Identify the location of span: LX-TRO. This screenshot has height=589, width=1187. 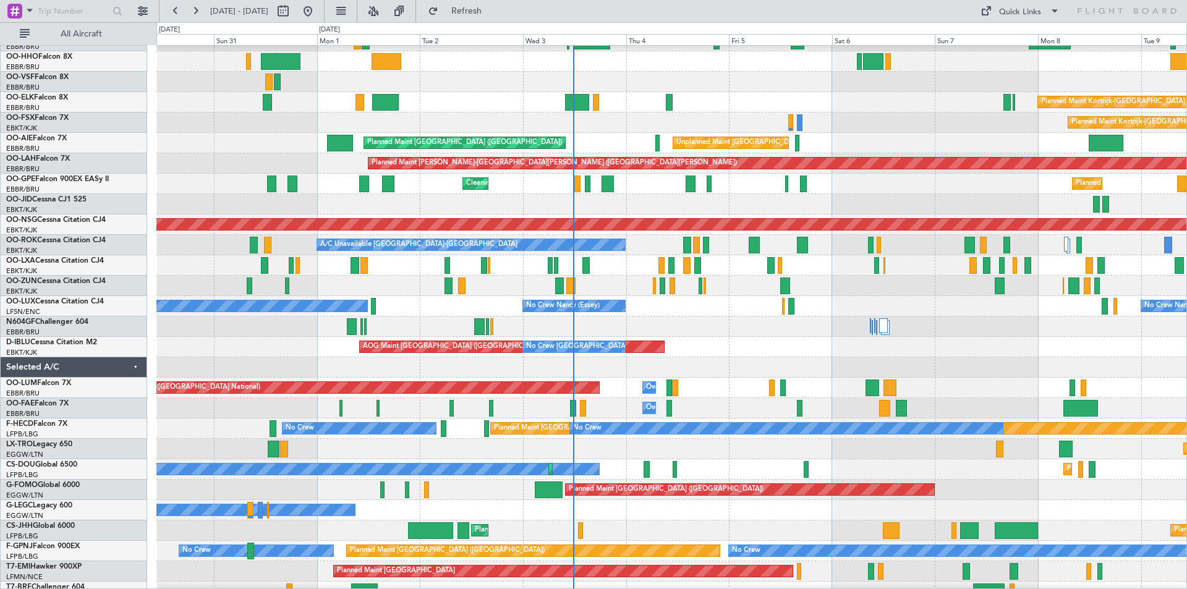
(19, 445).